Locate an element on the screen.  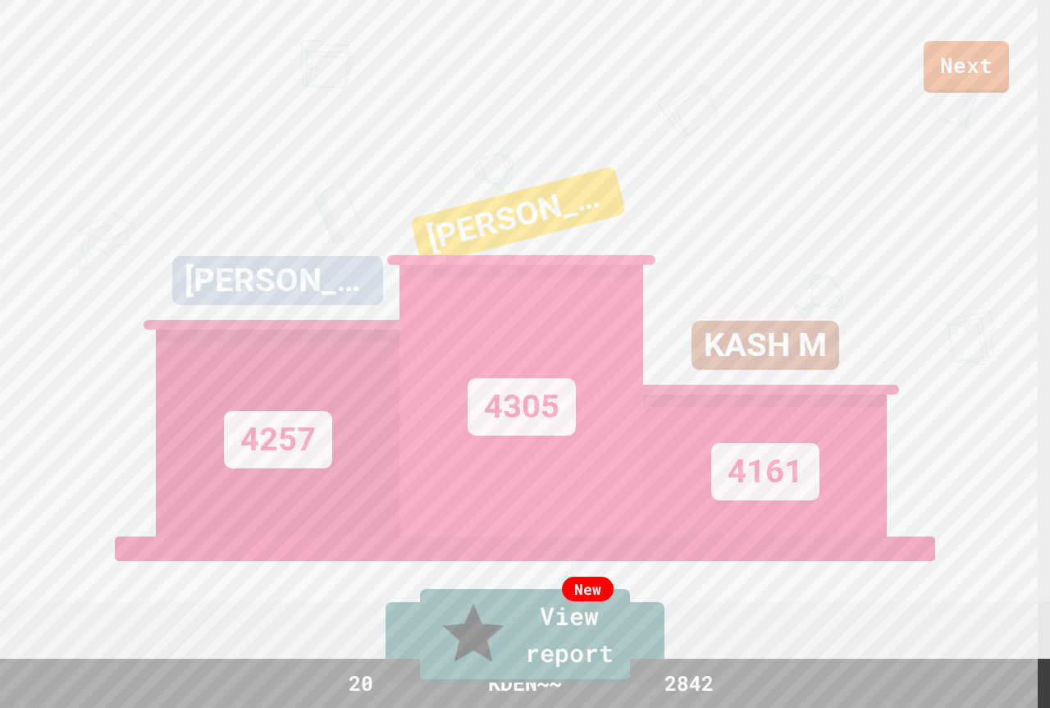
a: Next is located at coordinates (967, 66).